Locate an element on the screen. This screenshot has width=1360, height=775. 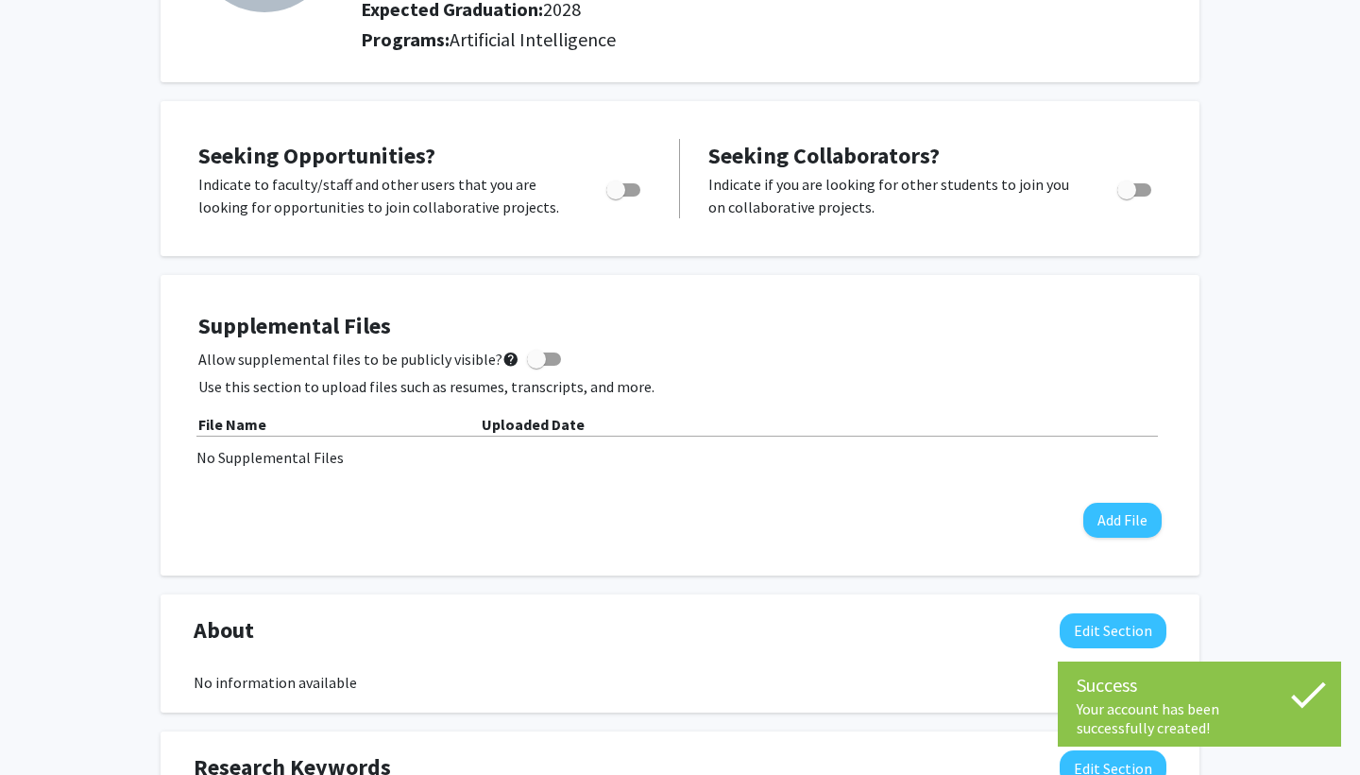
div: Your account has been successfully created! is located at coordinates (1200, 718).